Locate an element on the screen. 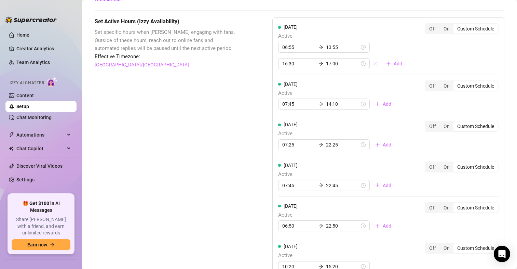 This screenshot has height=269, width=517. img: AI Chatter is located at coordinates (52, 82).